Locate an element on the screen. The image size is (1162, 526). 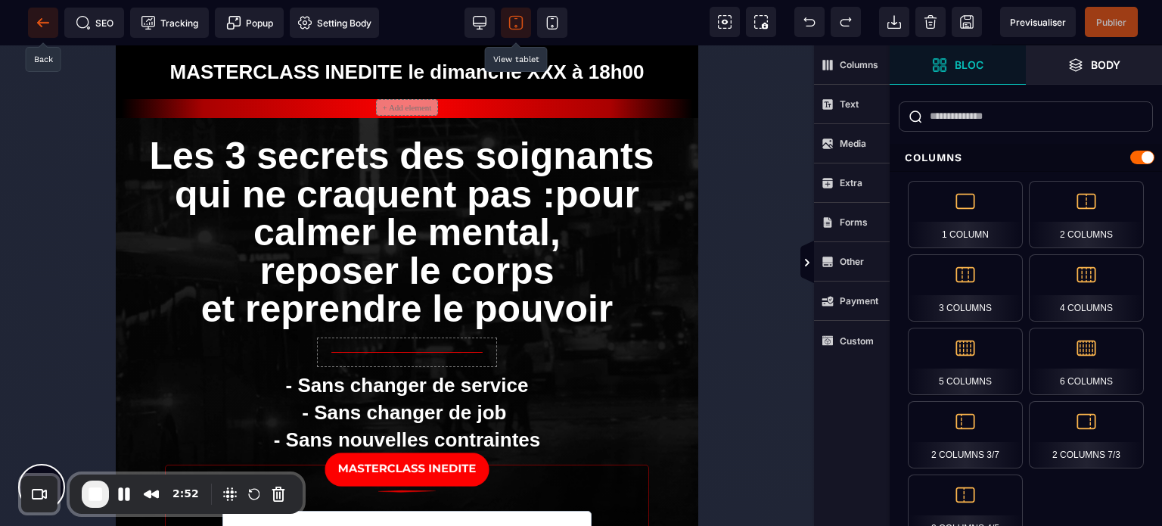
span: View components is located at coordinates (725, 22).